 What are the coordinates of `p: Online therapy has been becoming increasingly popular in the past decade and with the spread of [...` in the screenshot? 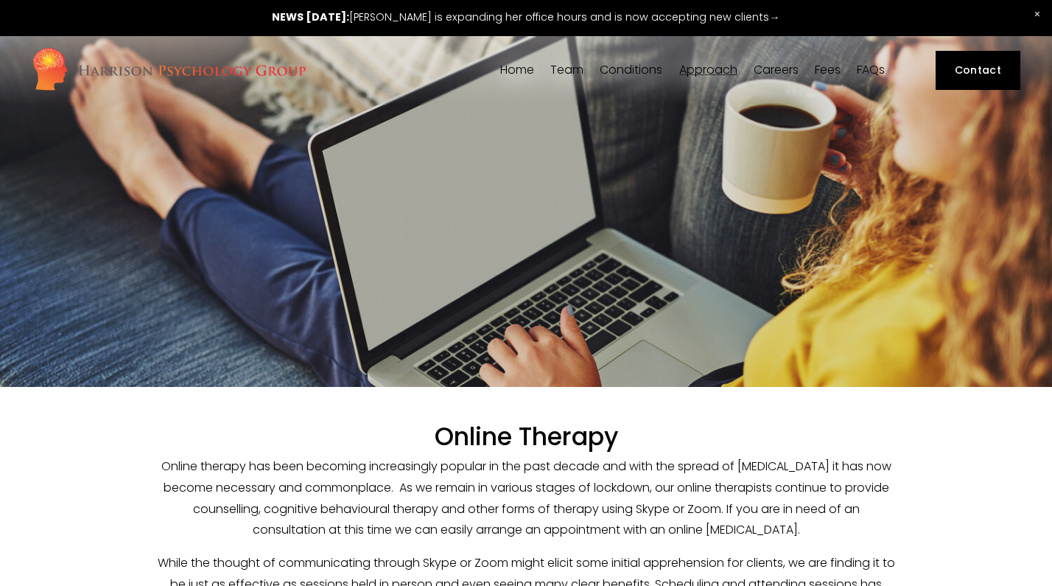 It's located at (526, 498).